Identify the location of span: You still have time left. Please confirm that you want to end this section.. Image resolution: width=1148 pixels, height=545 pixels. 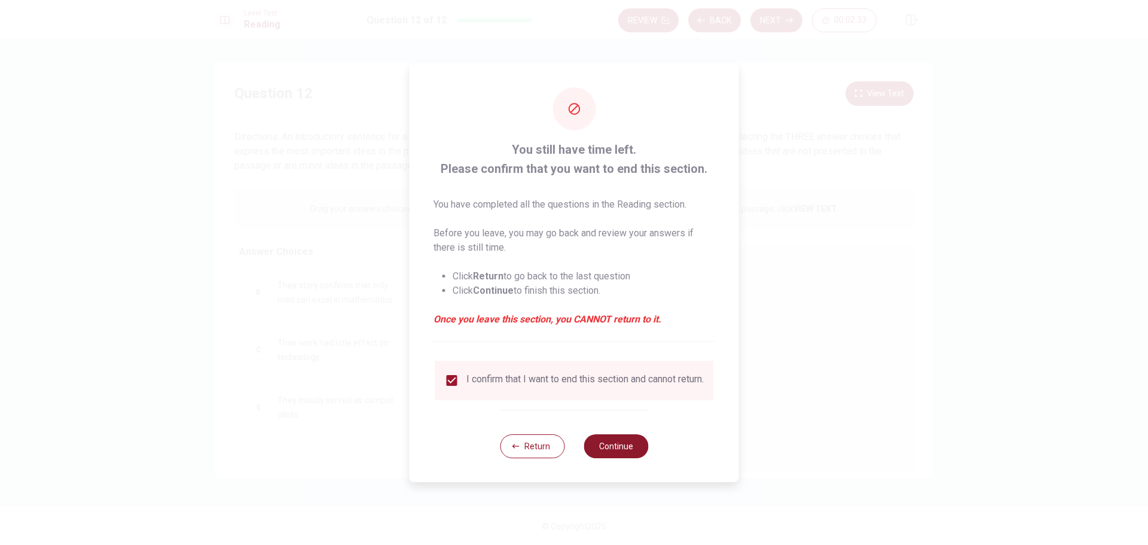
(574, 159).